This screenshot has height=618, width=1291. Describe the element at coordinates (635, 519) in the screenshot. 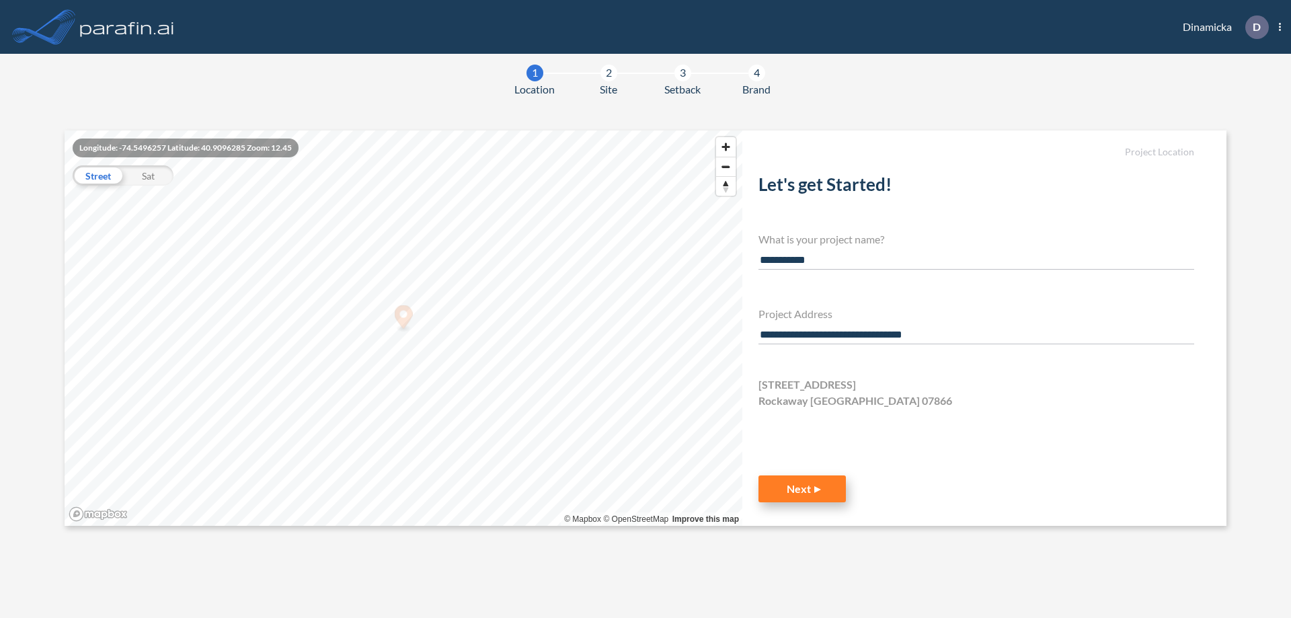

I see `a: OpenStreetMap` at that location.